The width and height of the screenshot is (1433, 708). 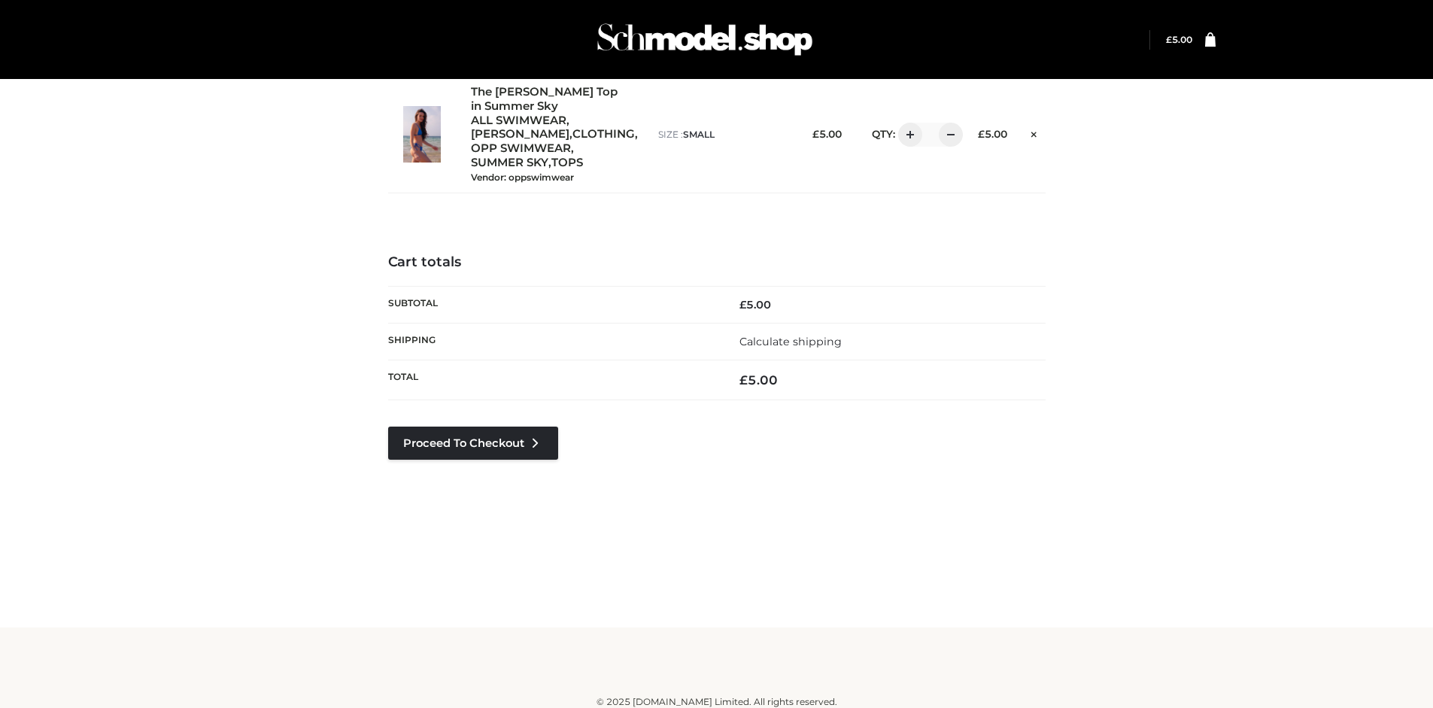 What do you see at coordinates (552, 304) in the screenshot?
I see `th: Subtotal` at bounding box center [552, 304].